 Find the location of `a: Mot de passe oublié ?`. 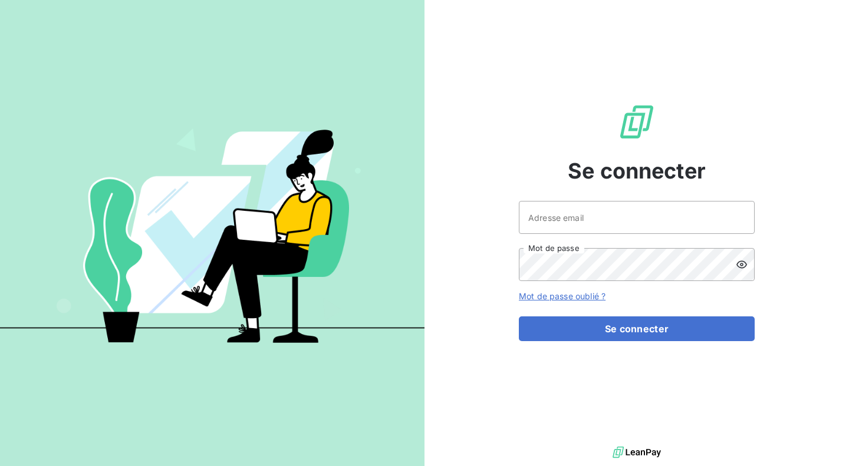

a: Mot de passe oublié ? is located at coordinates (562, 296).